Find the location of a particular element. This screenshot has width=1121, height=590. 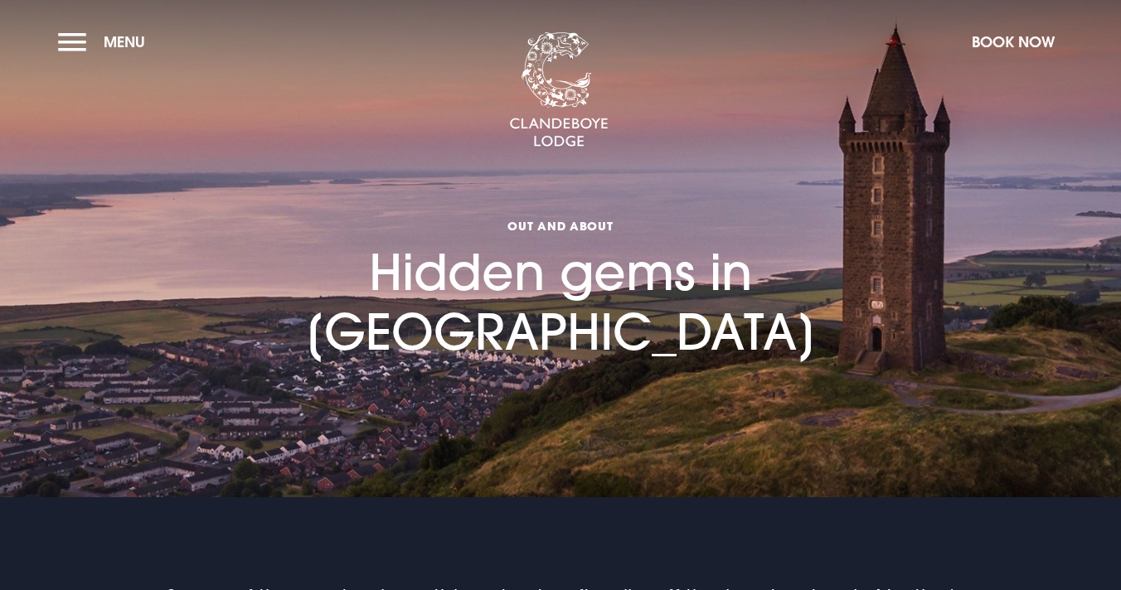

button: Book Now is located at coordinates (1013, 41).